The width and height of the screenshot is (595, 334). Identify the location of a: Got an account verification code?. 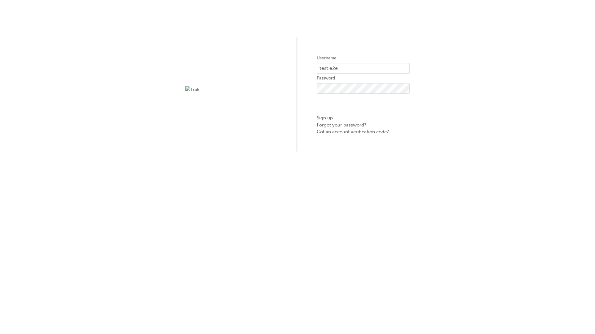
(363, 132).